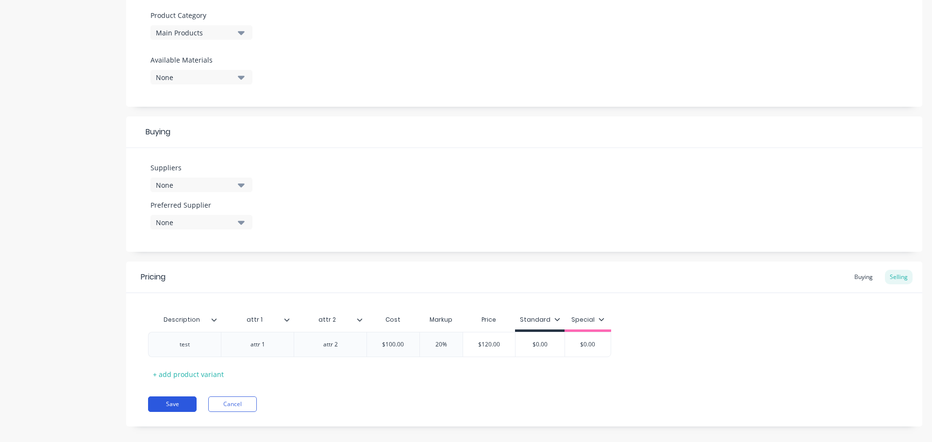 The height and width of the screenshot is (442, 932). What do you see at coordinates (201, 33) in the screenshot?
I see `button: Main Products` at bounding box center [201, 33].